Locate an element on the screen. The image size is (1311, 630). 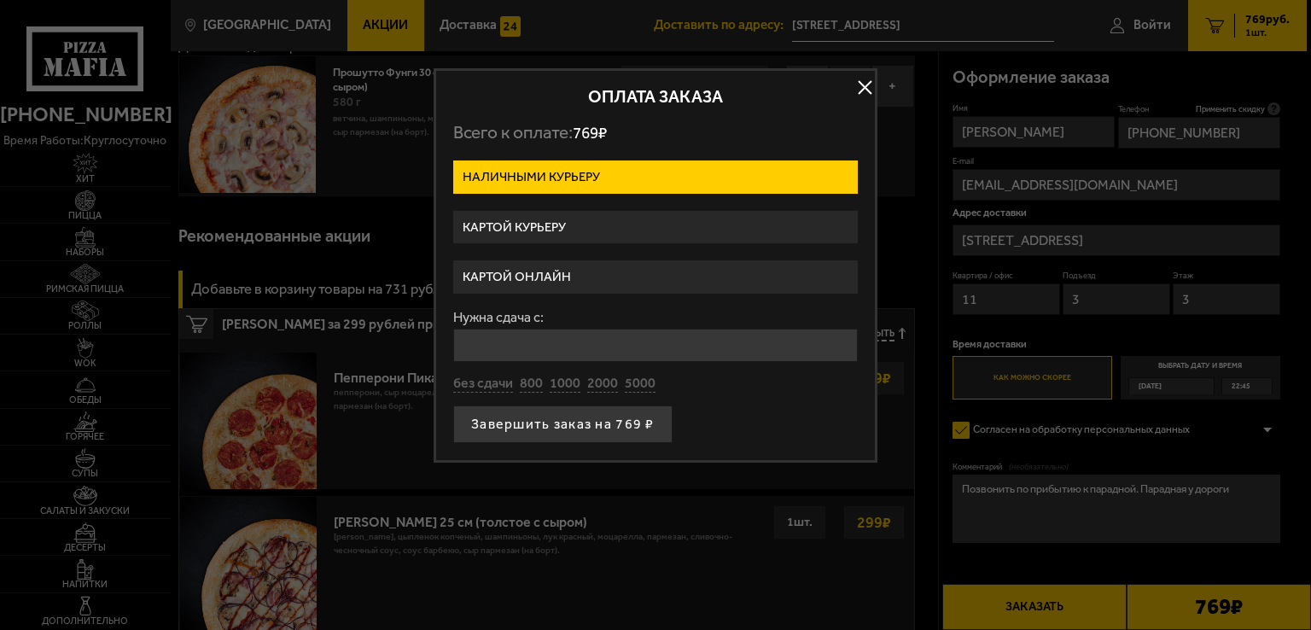
label: Нужна сдача с: is located at coordinates (656, 318).